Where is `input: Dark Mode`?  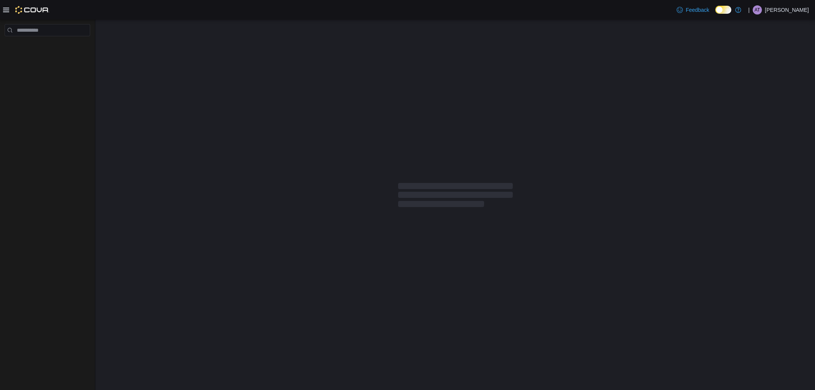 input: Dark Mode is located at coordinates (723, 10).